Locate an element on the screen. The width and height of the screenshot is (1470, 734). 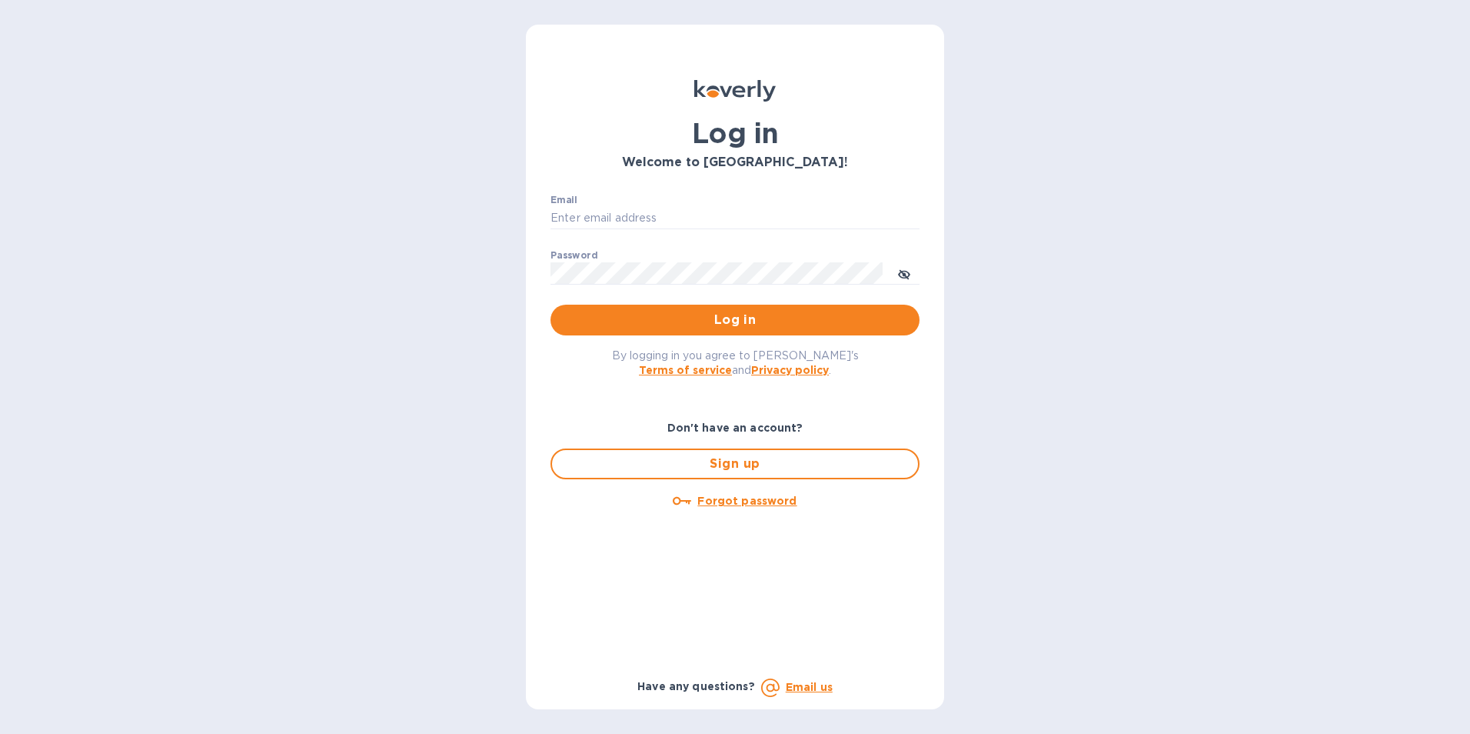
h1: Log in is located at coordinates (735, 133).